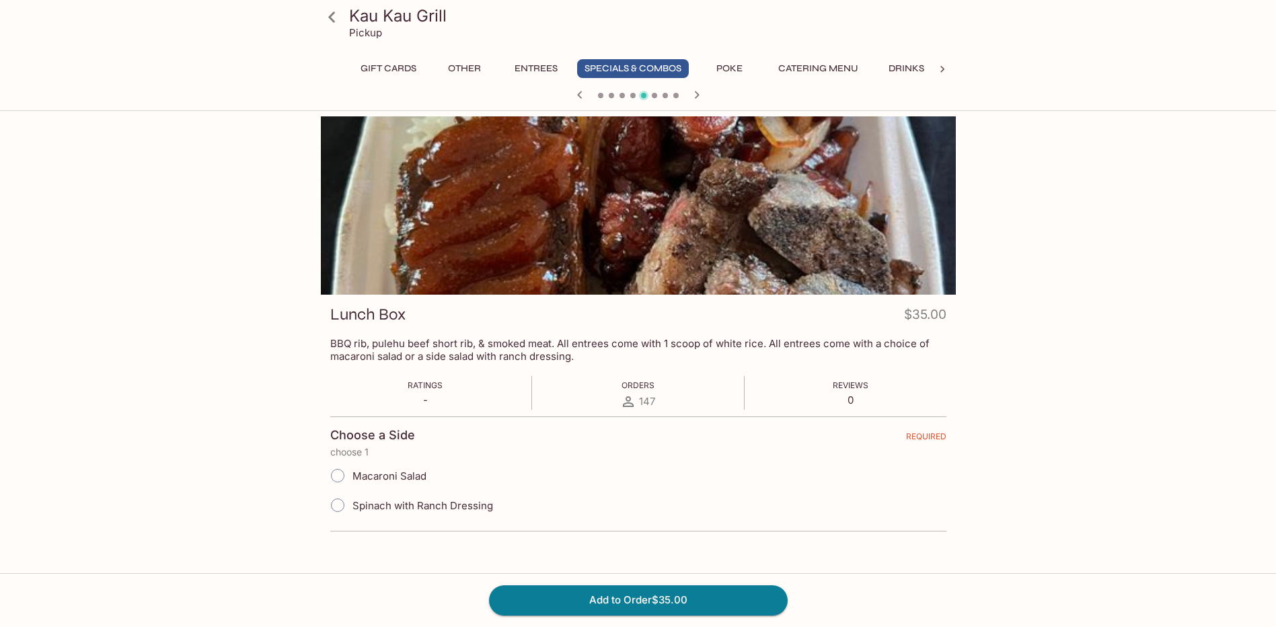 This screenshot has width=1276, height=627. I want to click on button: Other, so click(465, 69).